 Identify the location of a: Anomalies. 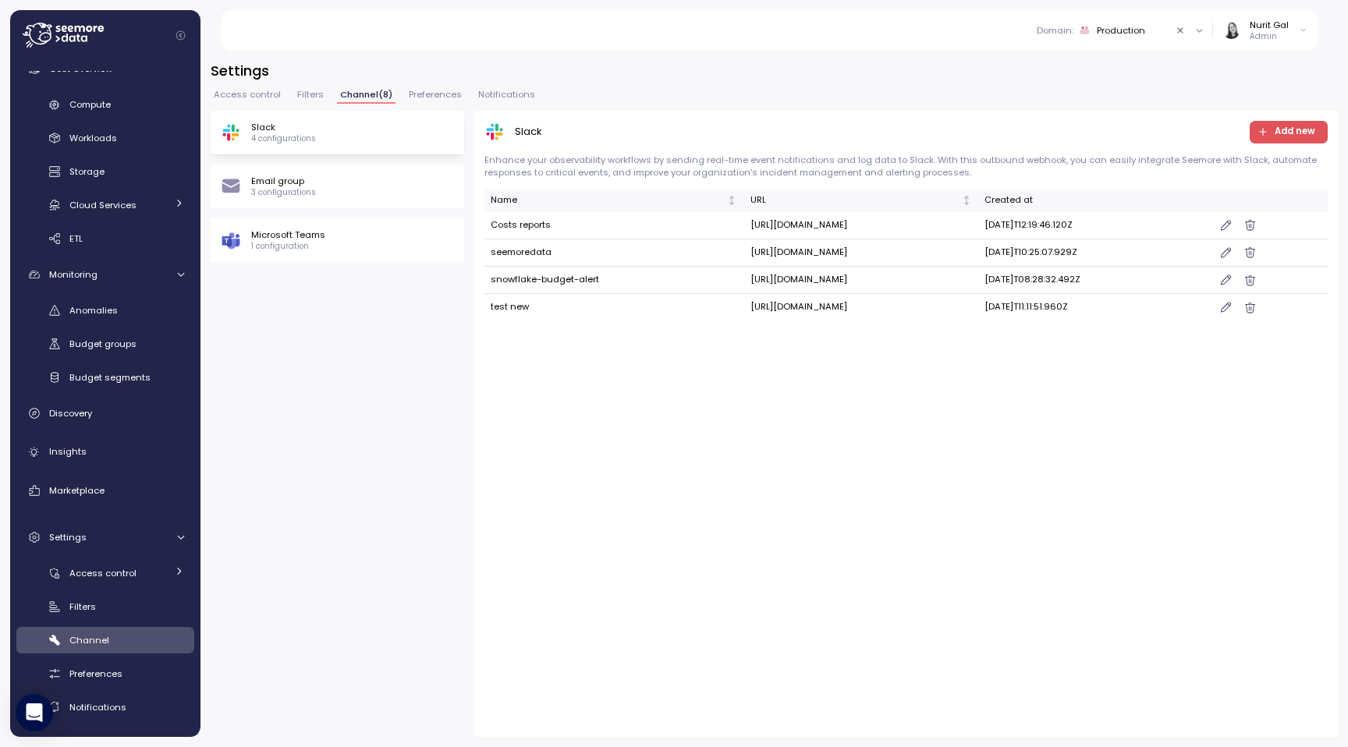
(105, 310).